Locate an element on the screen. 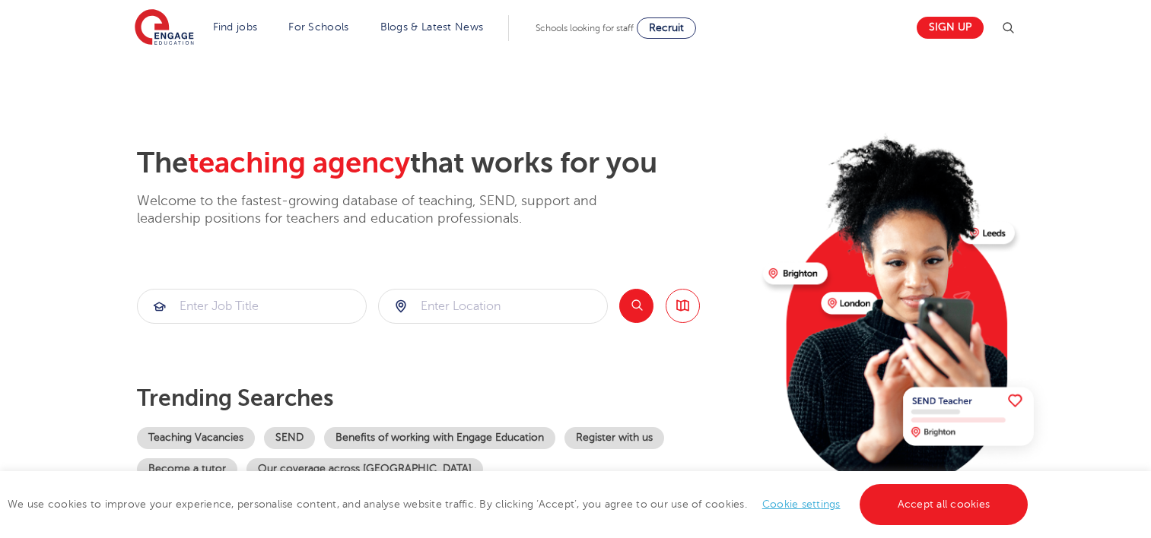  a: Register with us is located at coordinates (614, 438).